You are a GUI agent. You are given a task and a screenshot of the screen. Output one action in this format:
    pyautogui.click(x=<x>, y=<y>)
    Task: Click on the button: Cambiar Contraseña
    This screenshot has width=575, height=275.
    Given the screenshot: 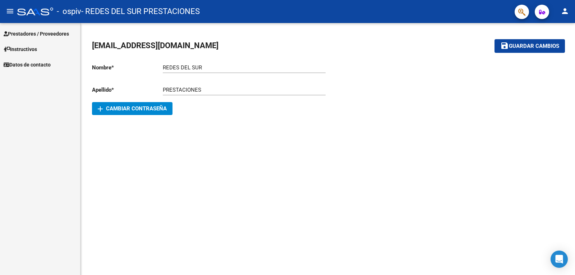 What is the action you would take?
    pyautogui.click(x=132, y=109)
    